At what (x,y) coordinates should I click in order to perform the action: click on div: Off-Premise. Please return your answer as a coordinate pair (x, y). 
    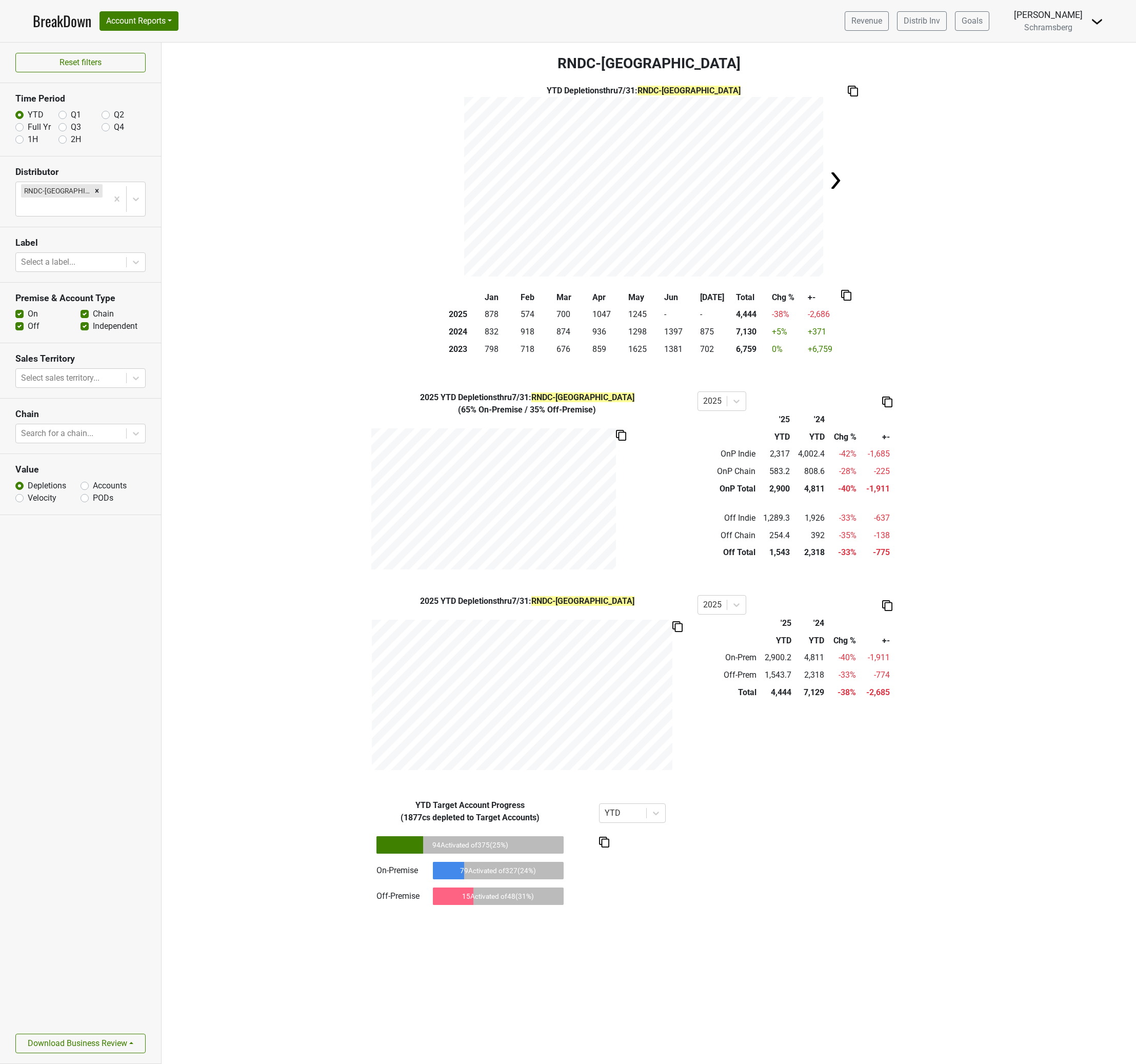
    Looking at the image, I should click on (398, 896).